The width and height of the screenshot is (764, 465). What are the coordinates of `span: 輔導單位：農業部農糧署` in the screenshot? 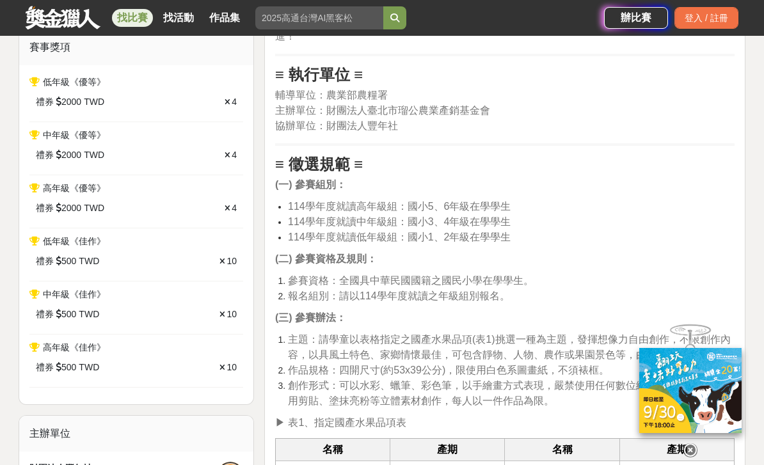 It's located at (332, 95).